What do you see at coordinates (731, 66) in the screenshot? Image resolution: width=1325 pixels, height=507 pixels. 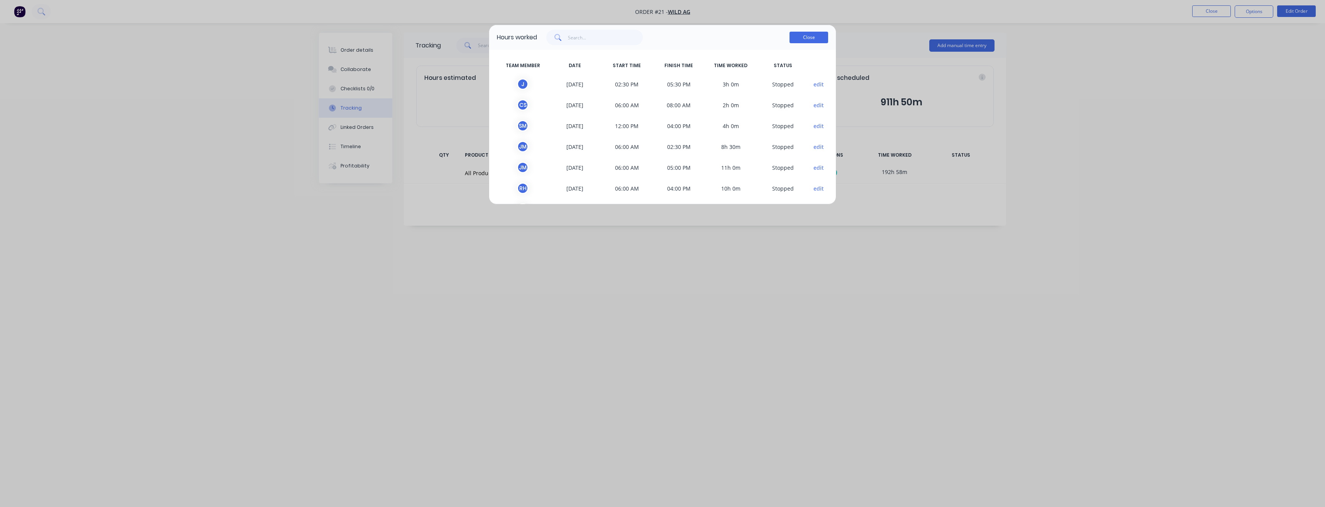 I see `span: TIME WORKED` at bounding box center [731, 66].